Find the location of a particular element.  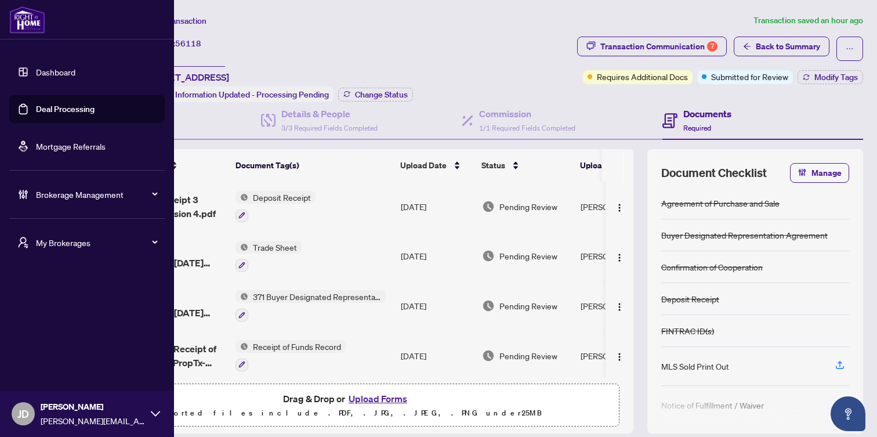

span: Requires Additional Docs is located at coordinates (642, 77).